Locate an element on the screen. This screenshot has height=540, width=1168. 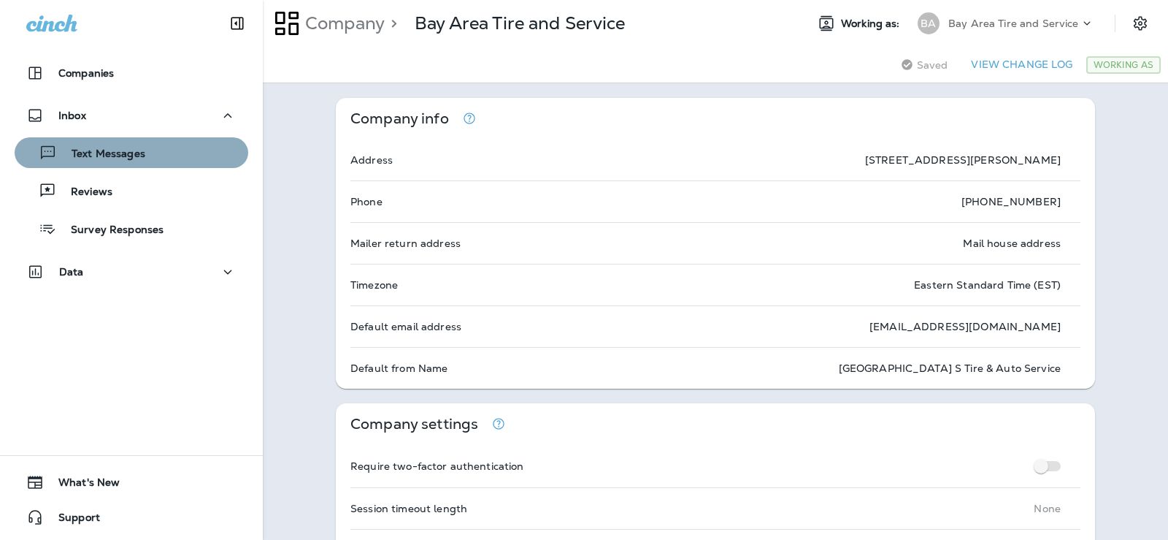
span: What's New is located at coordinates (82, 485).